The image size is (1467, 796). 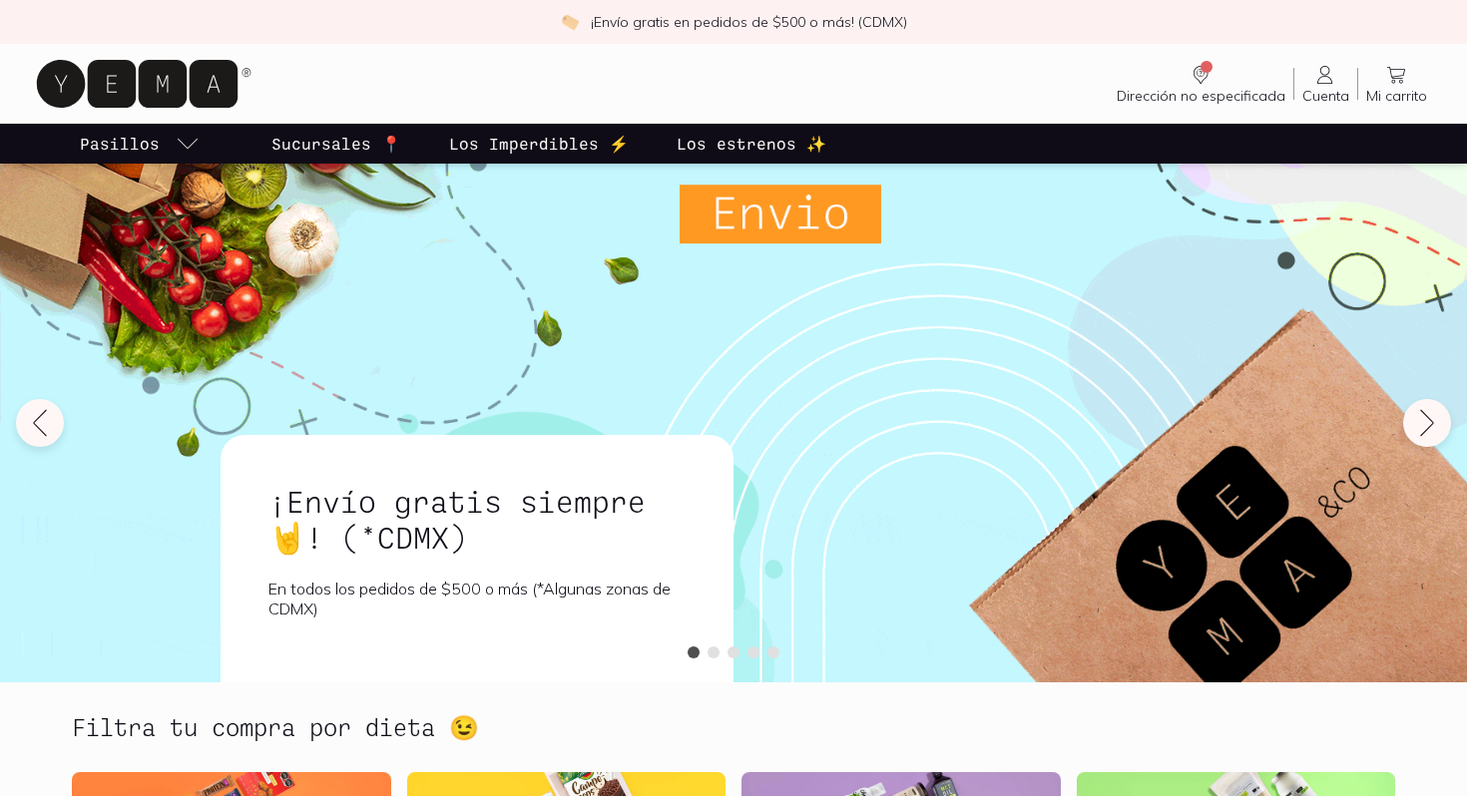 I want to click on p: Los Imperdibles ⚡️, so click(x=539, y=144).